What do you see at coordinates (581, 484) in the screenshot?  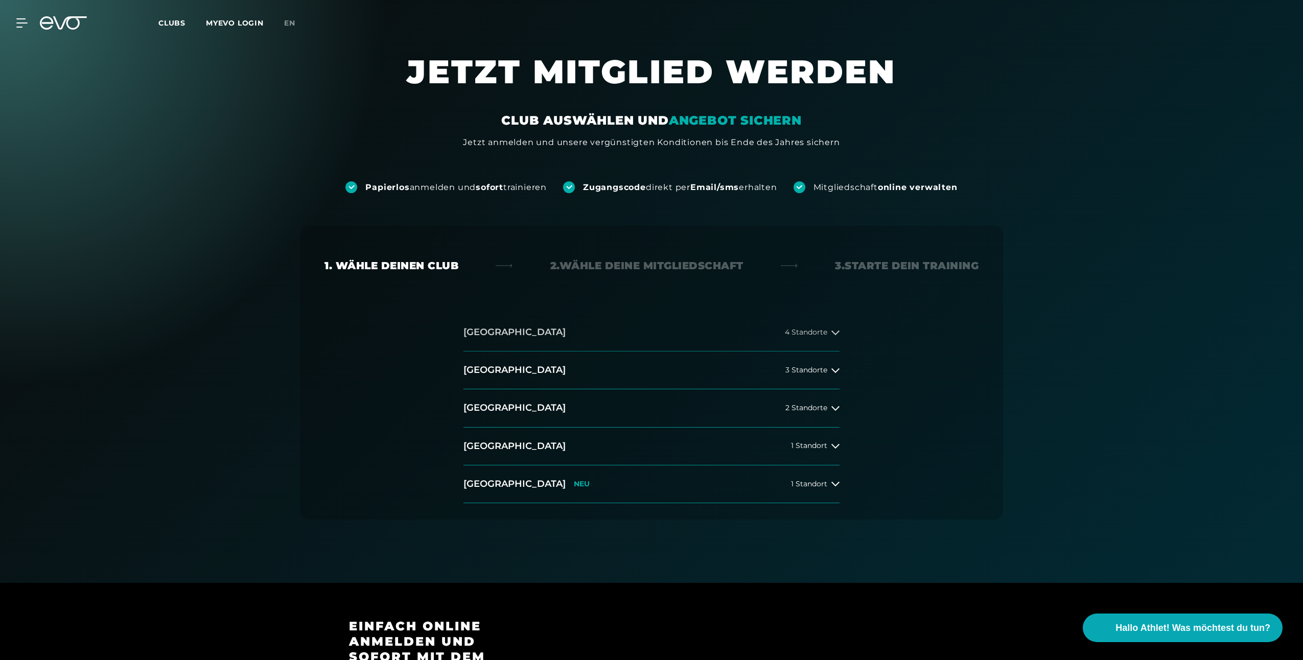 I see `p: NEU` at bounding box center [581, 484].